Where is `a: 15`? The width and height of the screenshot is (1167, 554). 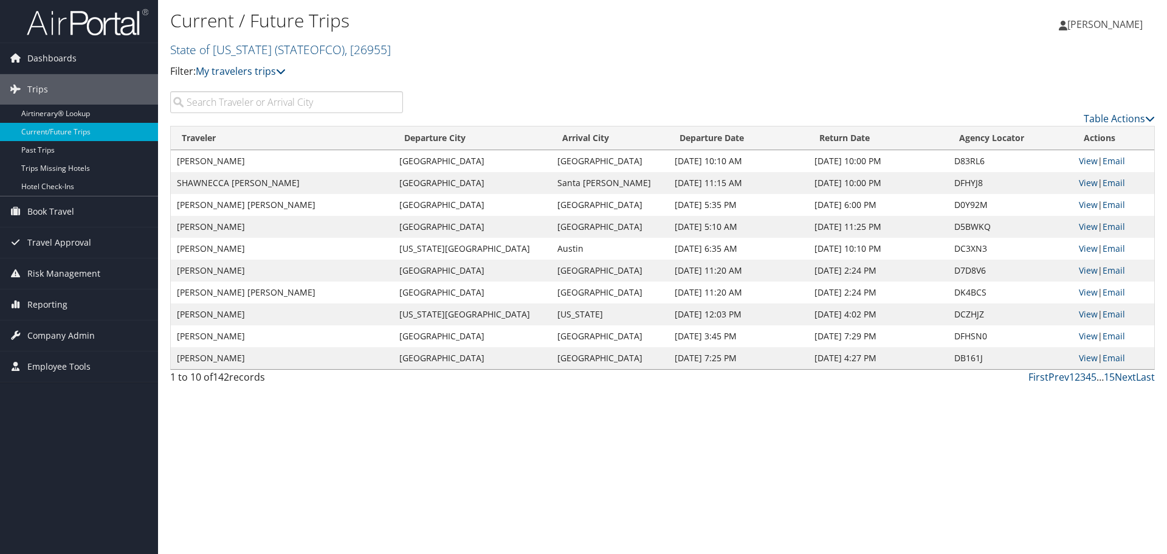
a: 15 is located at coordinates (1109, 377).